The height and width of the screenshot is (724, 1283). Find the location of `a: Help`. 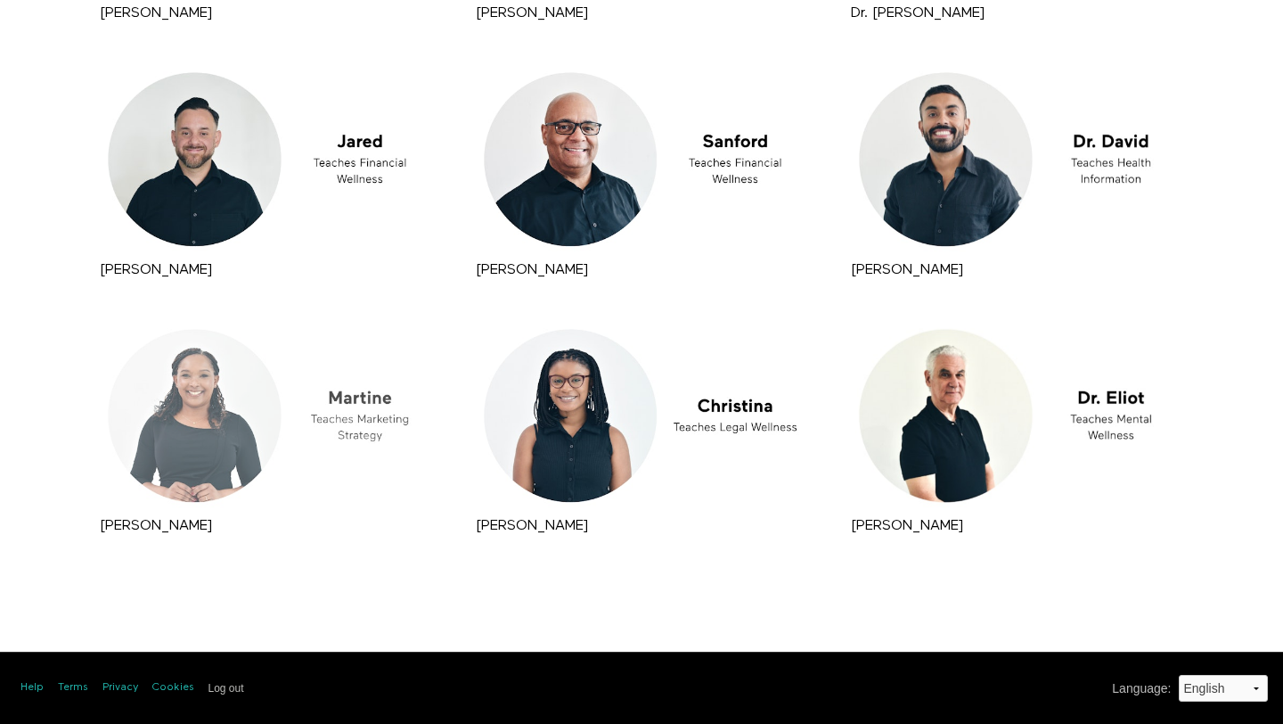

a: Help is located at coordinates (32, 687).